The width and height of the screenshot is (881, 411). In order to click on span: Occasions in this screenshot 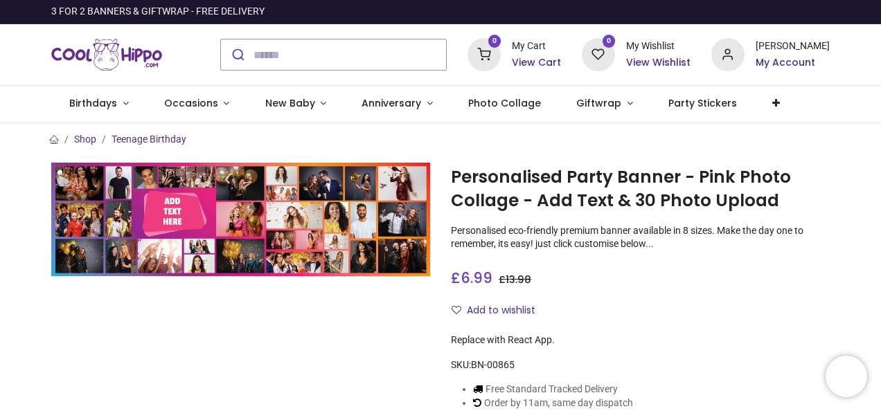, I will do `click(191, 103)`.